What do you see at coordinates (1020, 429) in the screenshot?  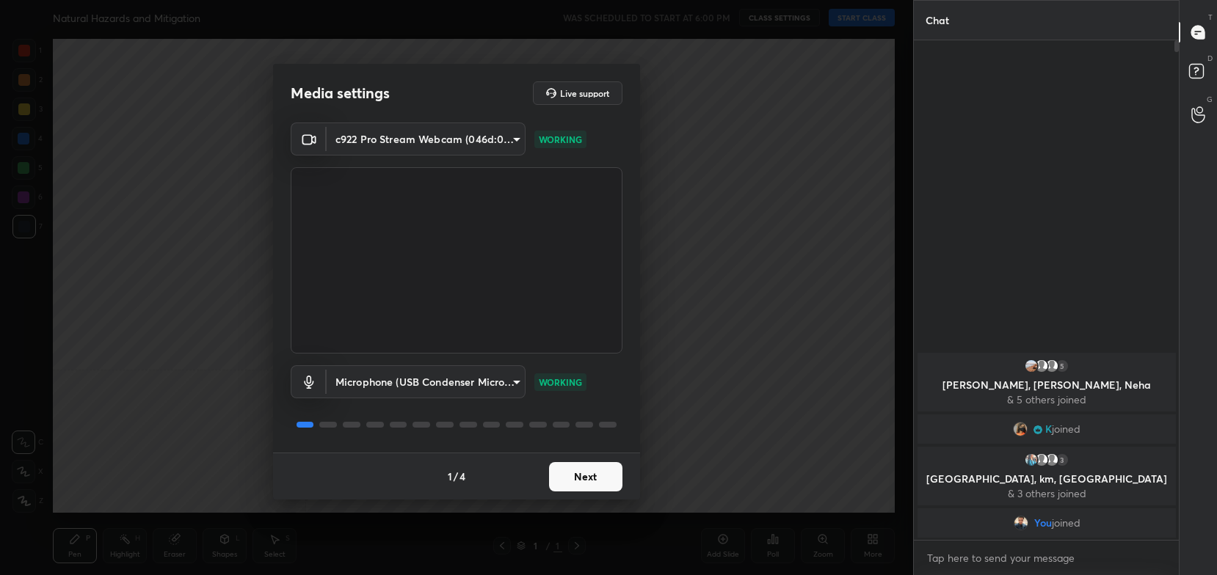 I see `img: a22db187792640bb98a13f5779a22c66.jpg` at bounding box center [1020, 429].